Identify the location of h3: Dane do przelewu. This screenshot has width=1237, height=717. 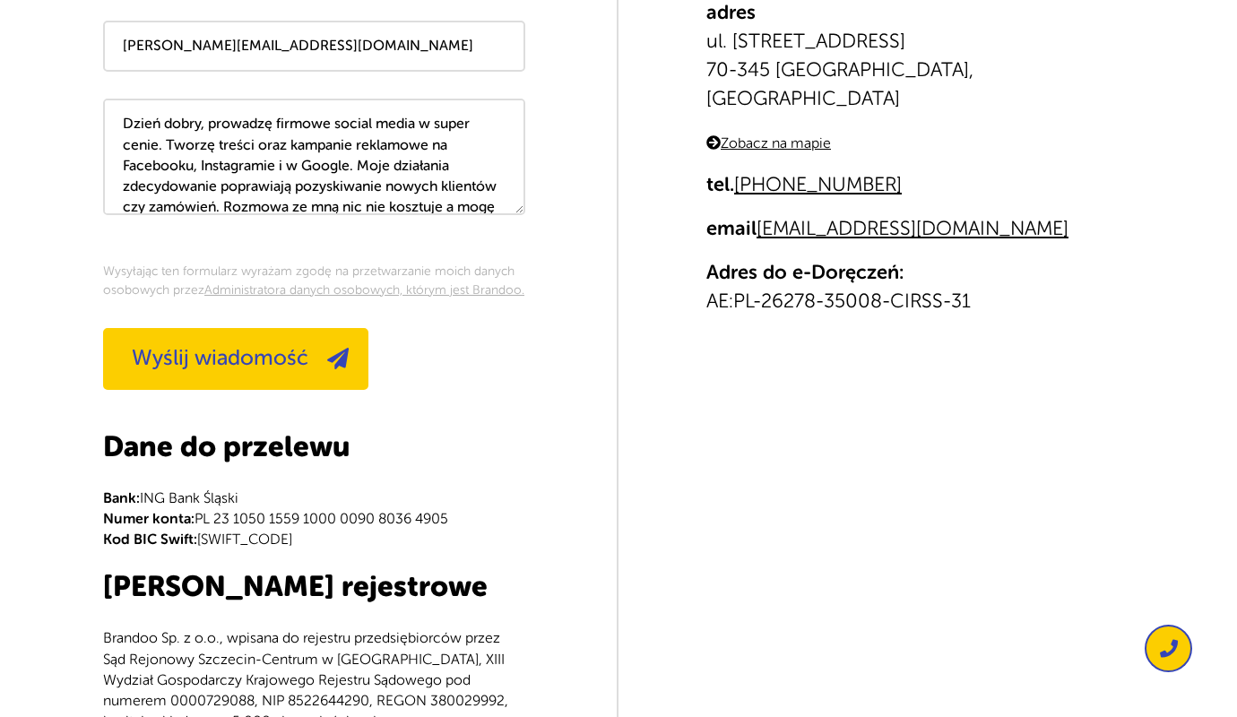
(314, 447).